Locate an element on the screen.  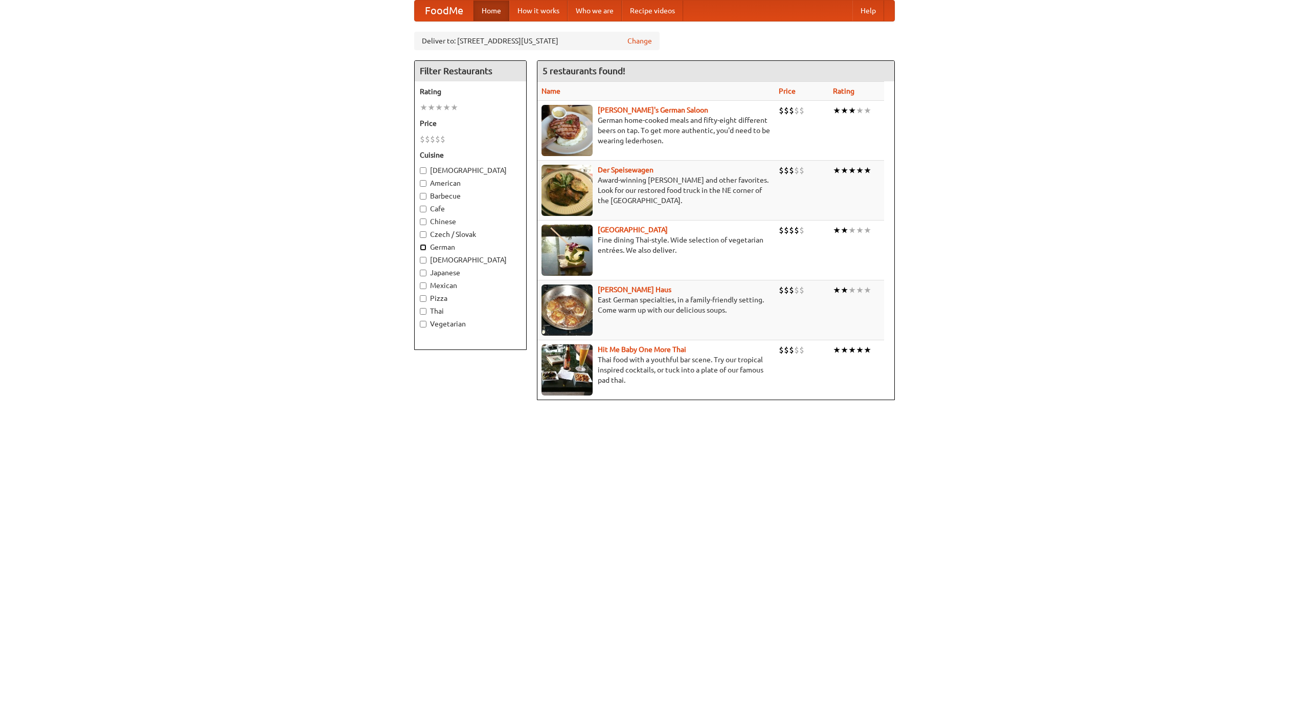
a: FoodMe is located at coordinates (444, 11).